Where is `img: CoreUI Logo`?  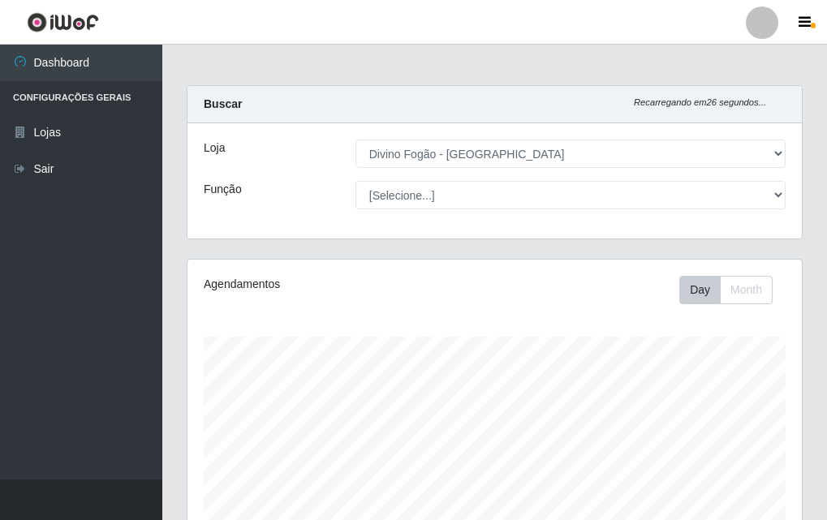 img: CoreUI Logo is located at coordinates (63, 22).